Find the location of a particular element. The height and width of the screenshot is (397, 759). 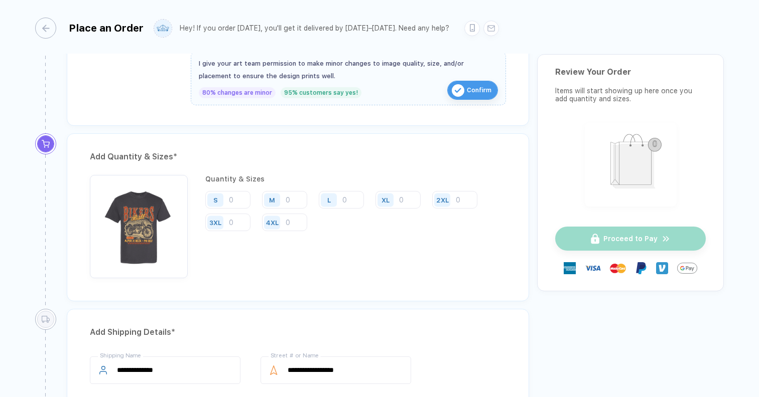

div: S is located at coordinates (215, 200).